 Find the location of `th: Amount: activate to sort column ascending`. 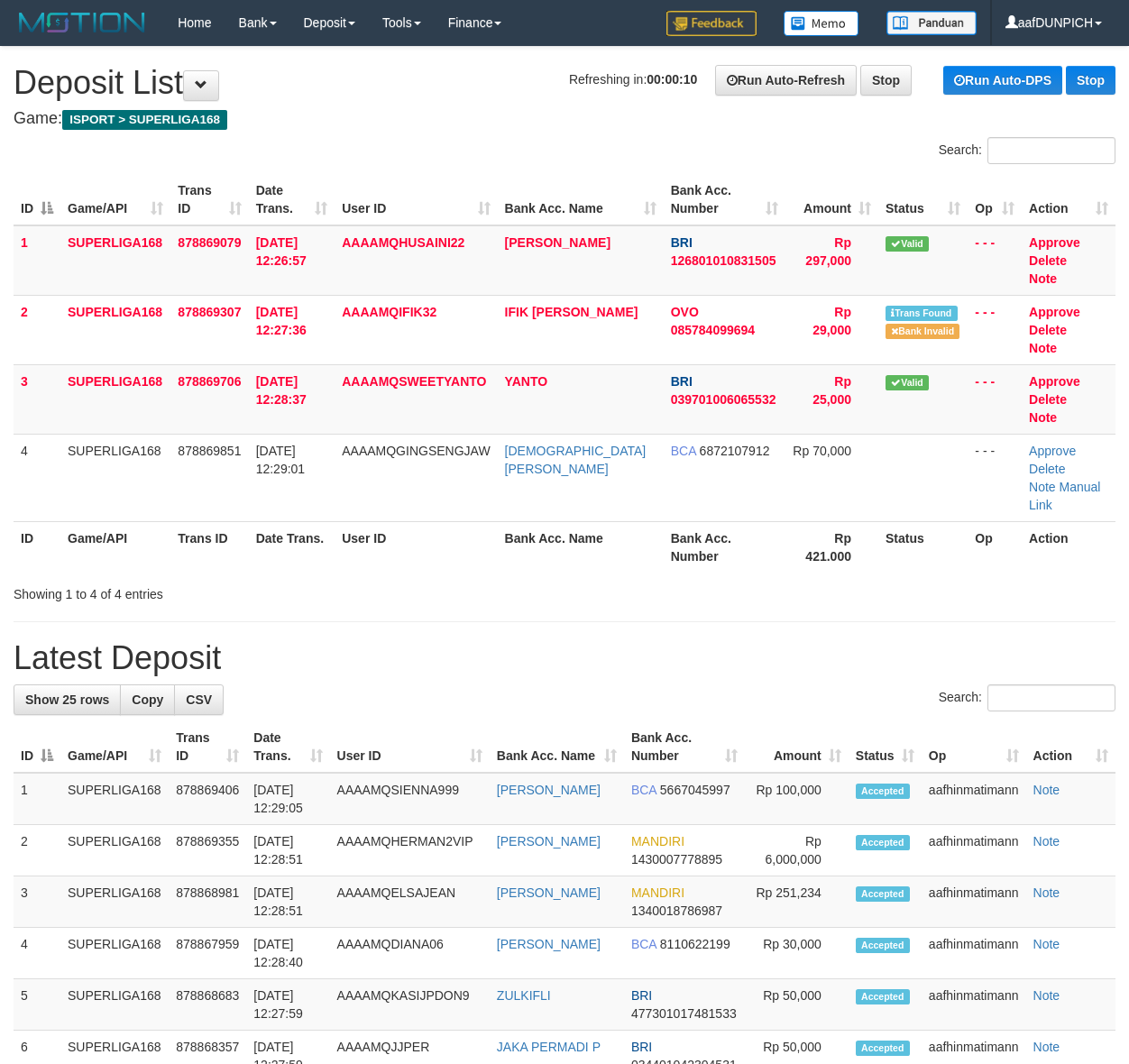

th: Amount: activate to sort column ascending is located at coordinates (797, 747).